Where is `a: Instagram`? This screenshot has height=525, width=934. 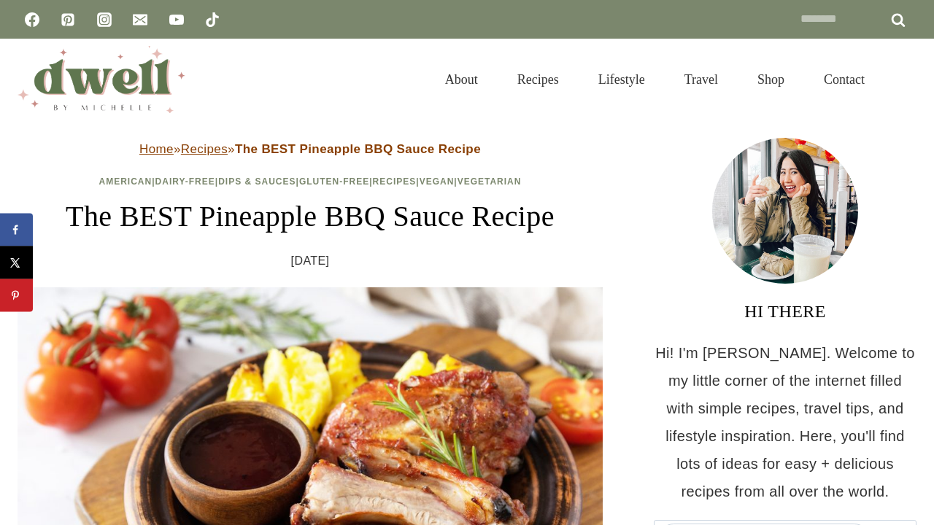 a: Instagram is located at coordinates (104, 20).